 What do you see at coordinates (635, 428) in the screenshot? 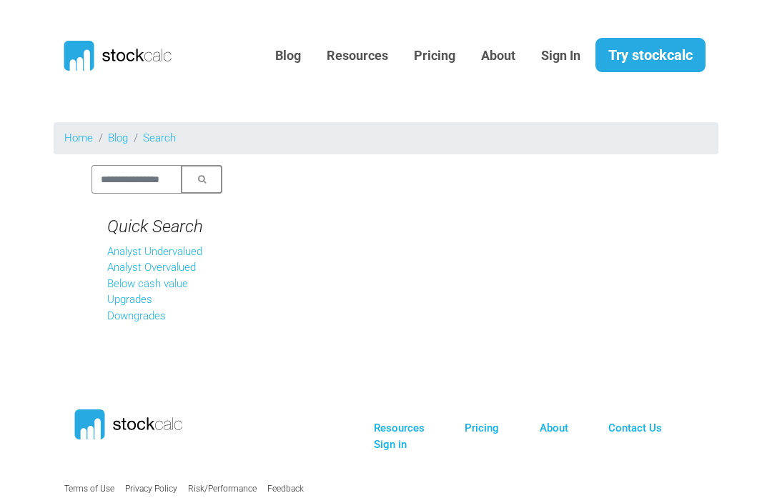
I see `a: Contact Us` at bounding box center [635, 428].